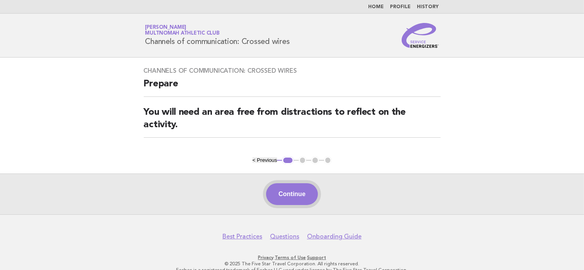  I want to click on a: Questions, so click(284, 237).